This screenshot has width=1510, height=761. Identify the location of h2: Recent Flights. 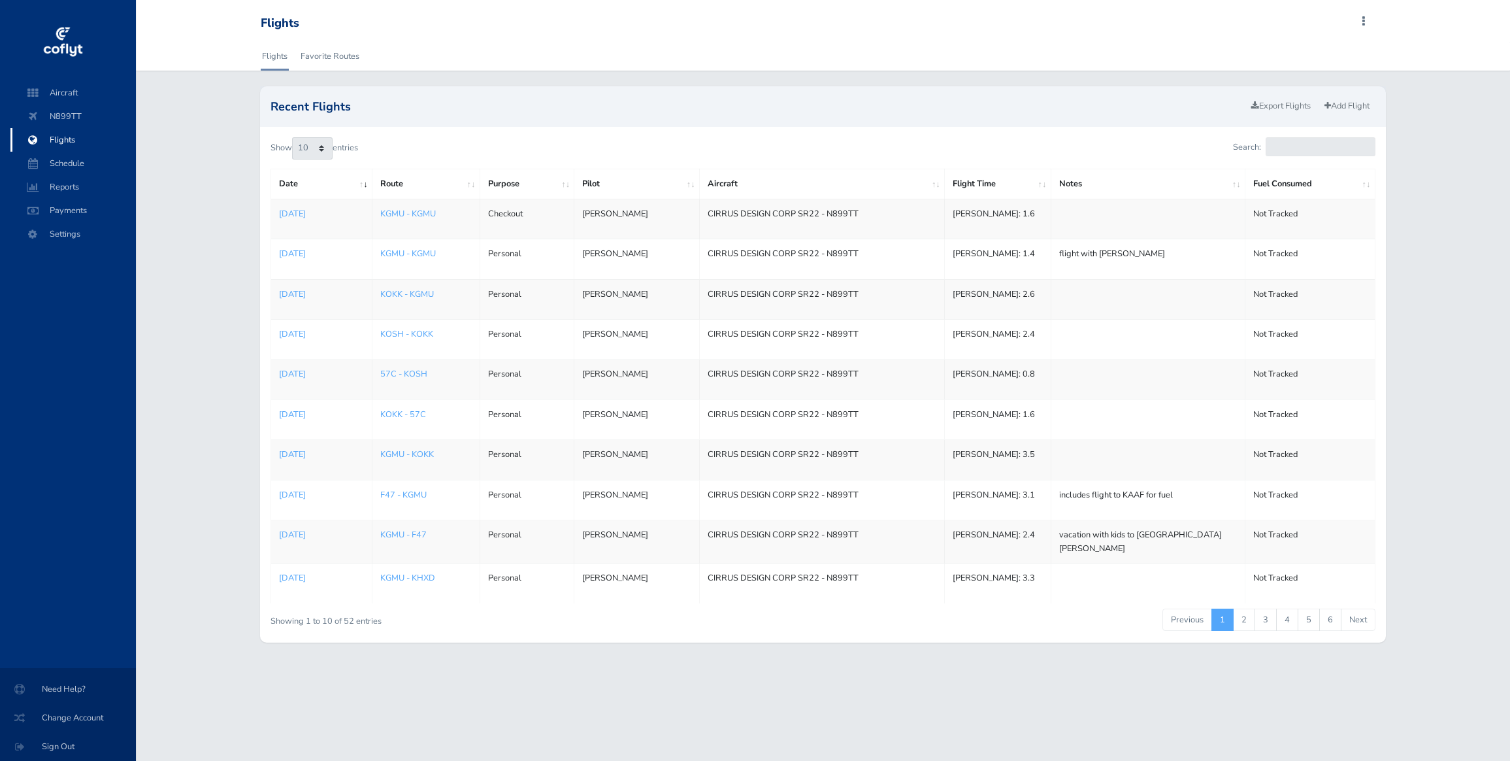
(758, 107).